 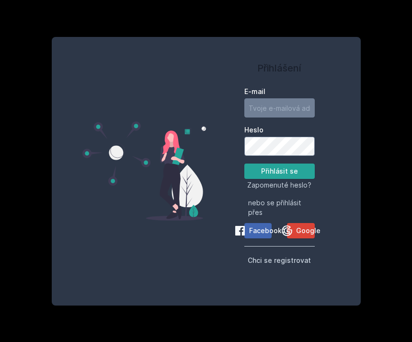 I want to click on span: Facebook, so click(x=265, y=230).